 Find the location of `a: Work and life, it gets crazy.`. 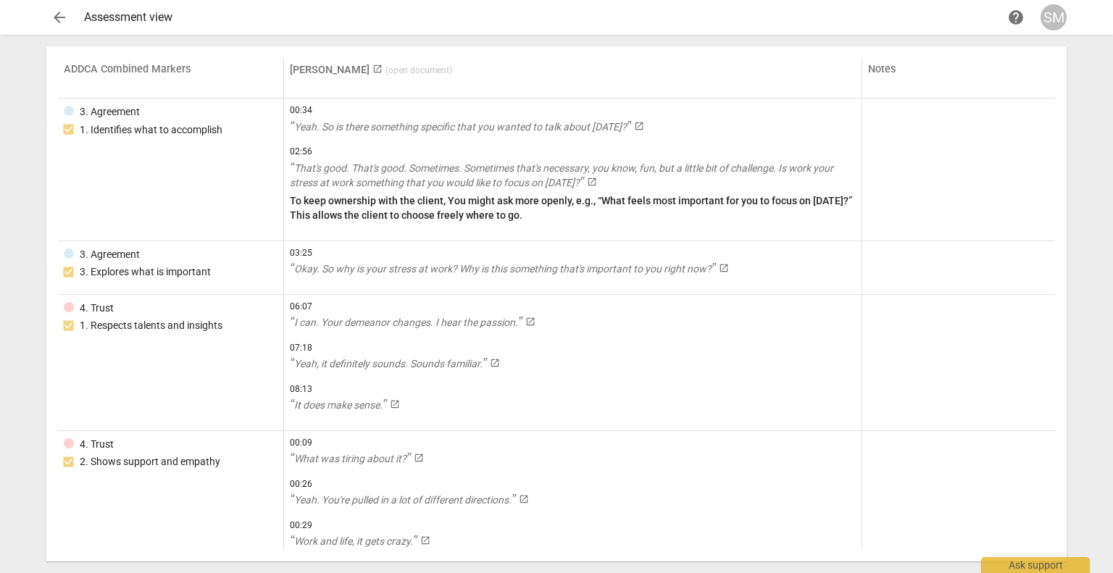

a: Work and life, it gets crazy. is located at coordinates (573, 541).